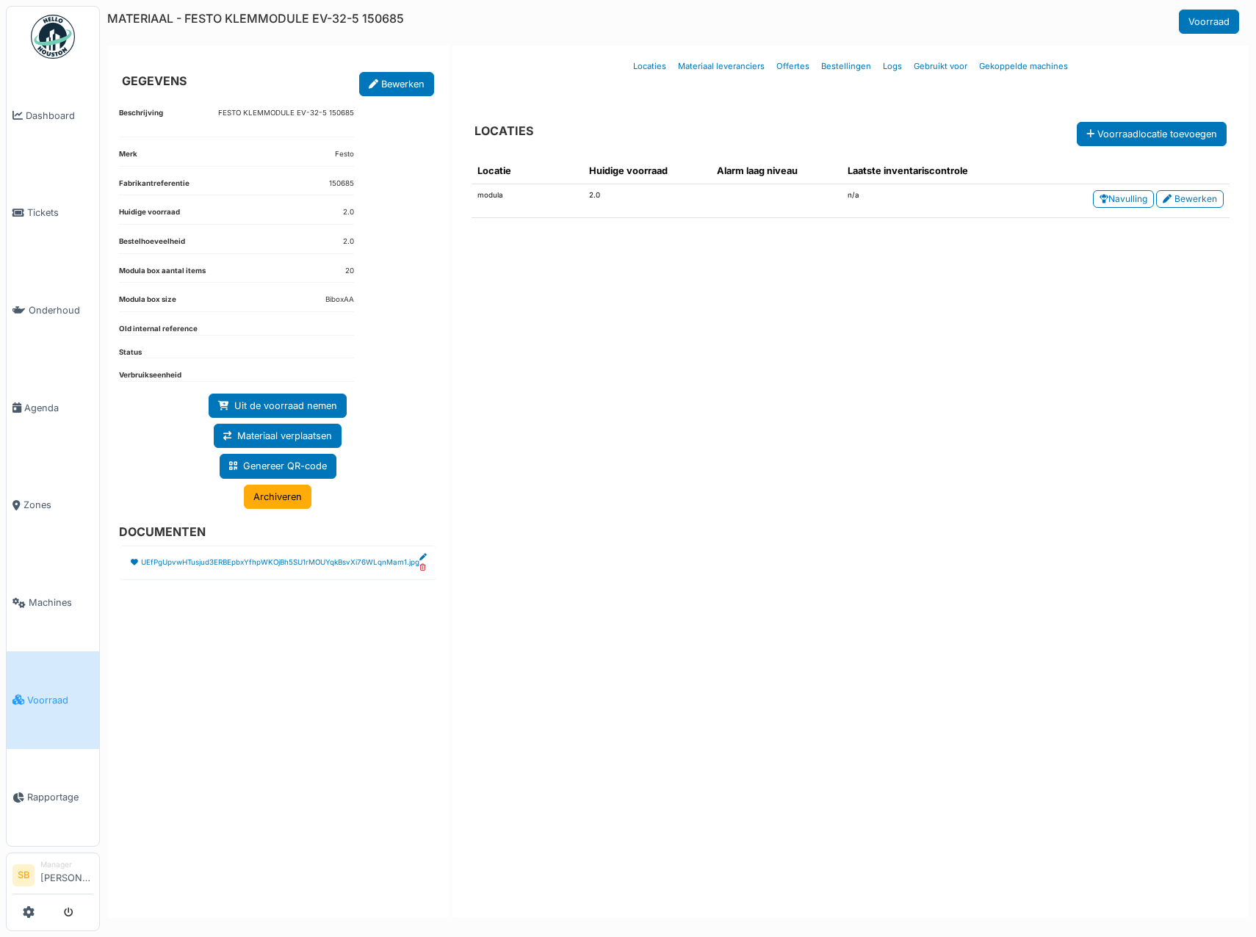 This screenshot has width=1256, height=937. Describe the element at coordinates (150, 375) in the screenshot. I see `dt: Verbruikseenheid` at that location.